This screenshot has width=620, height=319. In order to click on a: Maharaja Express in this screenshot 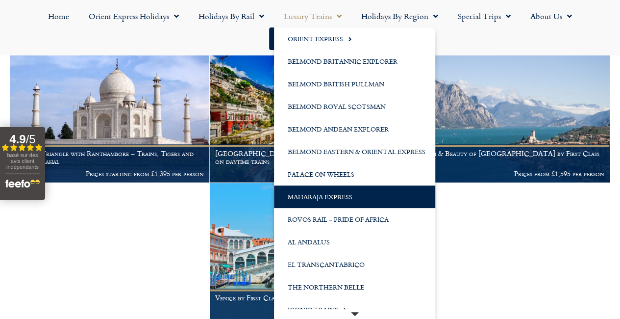, I will do `click(354, 197)`.